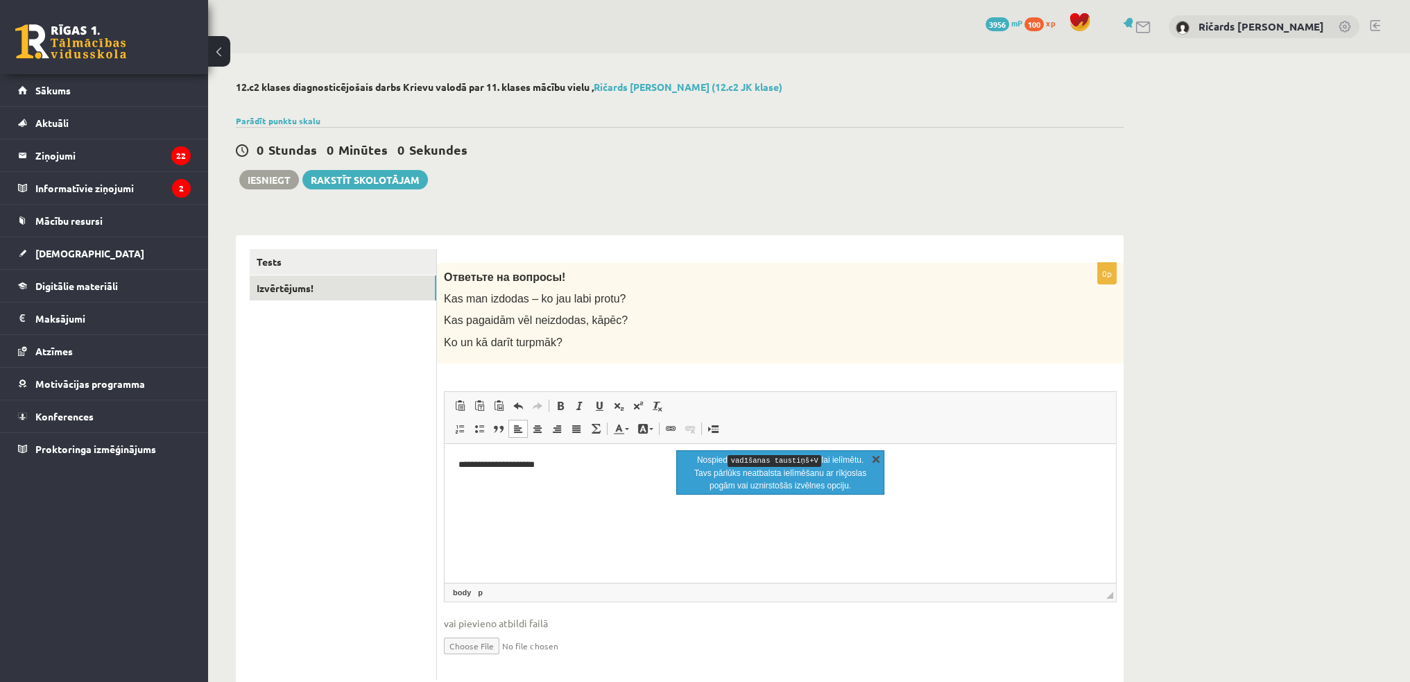 This screenshot has width=1410, height=682. What do you see at coordinates (113, 318) in the screenshot?
I see `legend: Maksājumi` at bounding box center [113, 318].